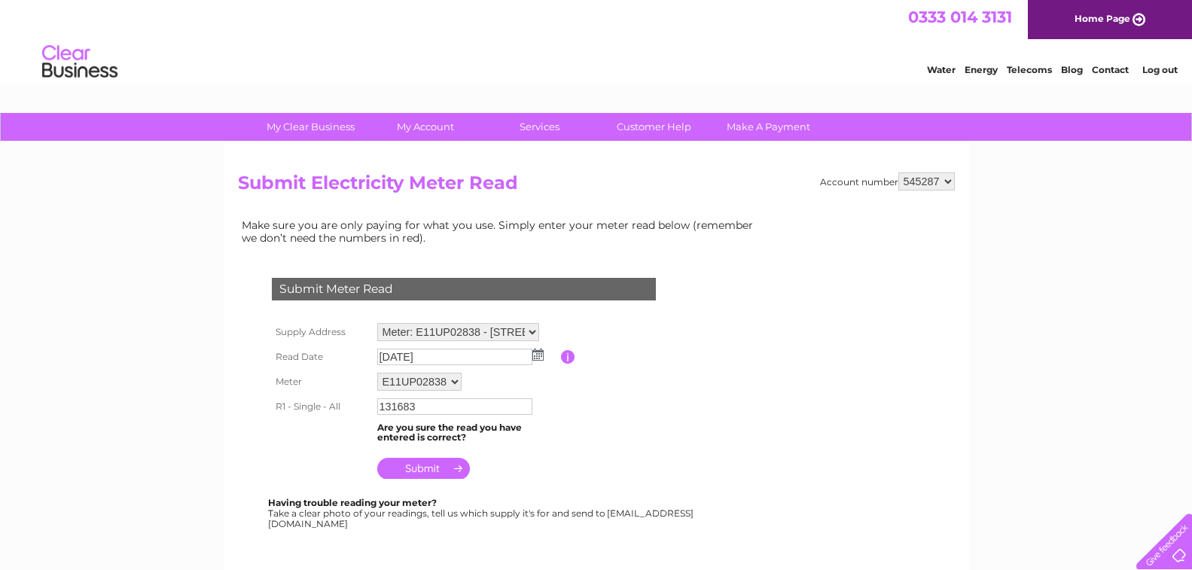 This screenshot has width=1192, height=570. What do you see at coordinates (1110, 69) in the screenshot?
I see `a: Contact` at bounding box center [1110, 69].